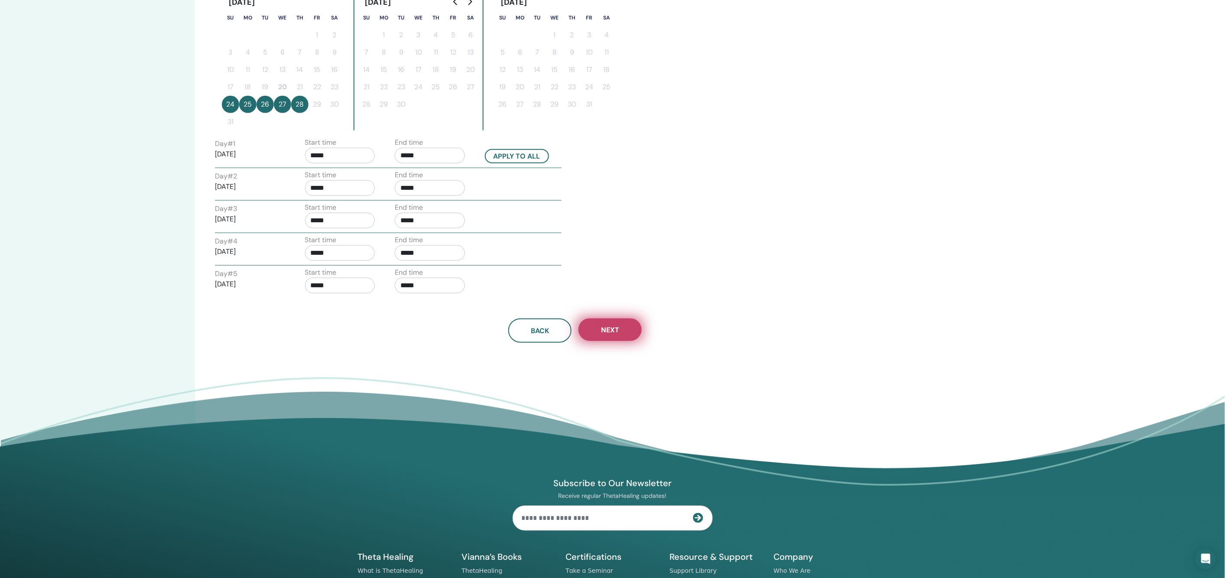 The height and width of the screenshot is (578, 1225). What do you see at coordinates (792, 571) in the screenshot?
I see `a: Who We Are` at bounding box center [792, 571].